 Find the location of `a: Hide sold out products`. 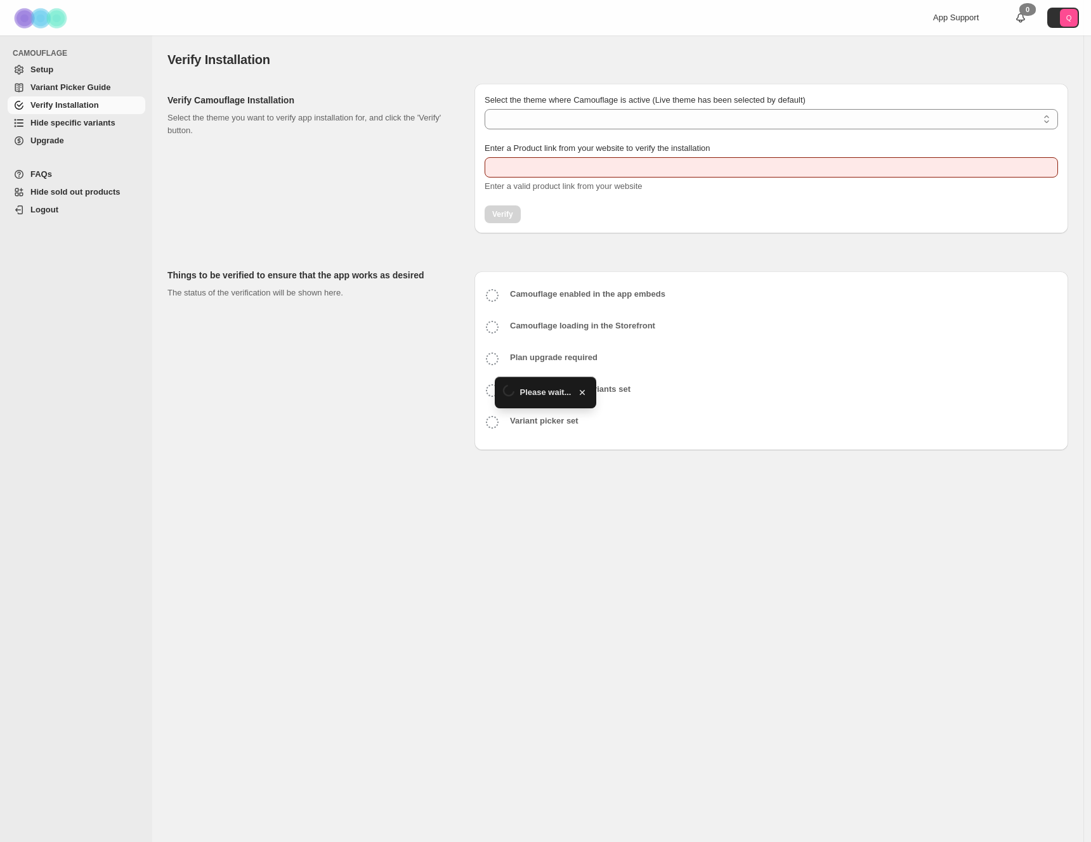

a: Hide sold out products is located at coordinates (76, 192).